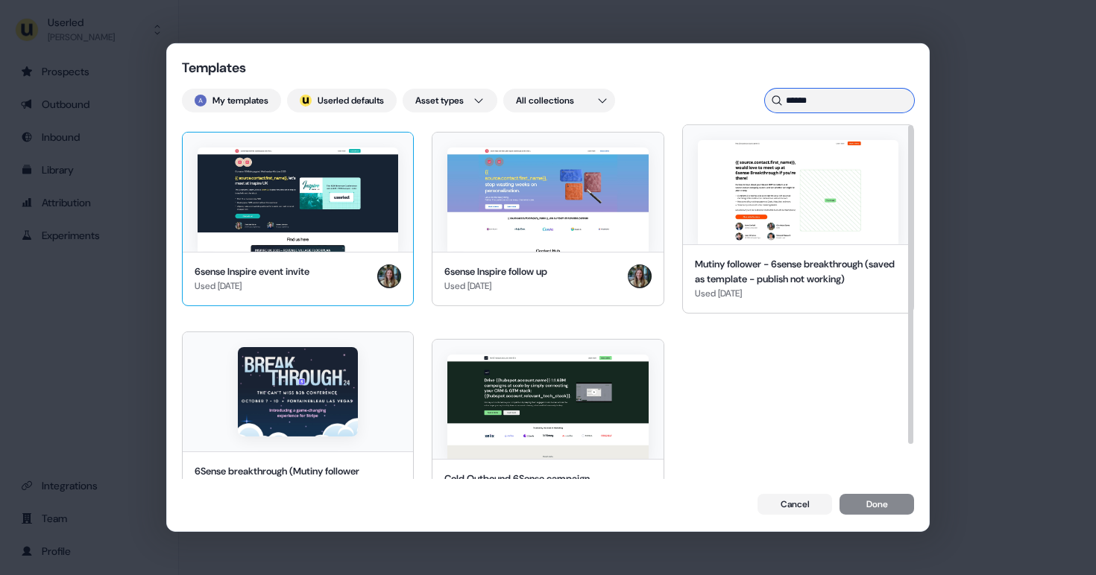  I want to click on img: 6sense Inspire event invite, so click(297, 200).